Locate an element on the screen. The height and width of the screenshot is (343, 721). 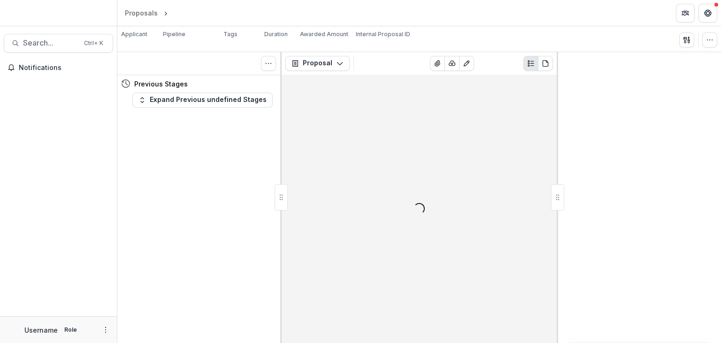
button: Edit as form is located at coordinates (467, 63).